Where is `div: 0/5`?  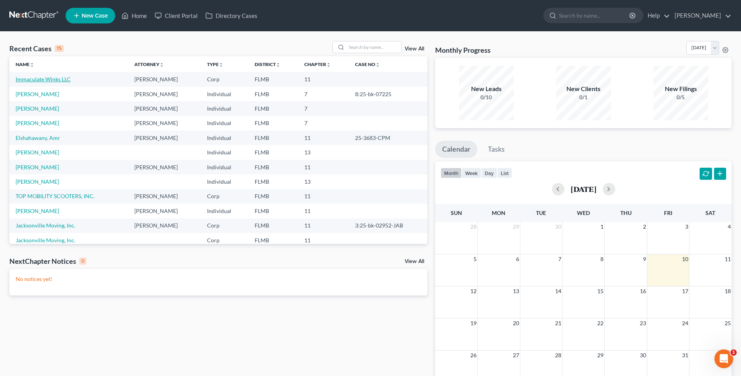 div: 0/5 is located at coordinates (681, 97).